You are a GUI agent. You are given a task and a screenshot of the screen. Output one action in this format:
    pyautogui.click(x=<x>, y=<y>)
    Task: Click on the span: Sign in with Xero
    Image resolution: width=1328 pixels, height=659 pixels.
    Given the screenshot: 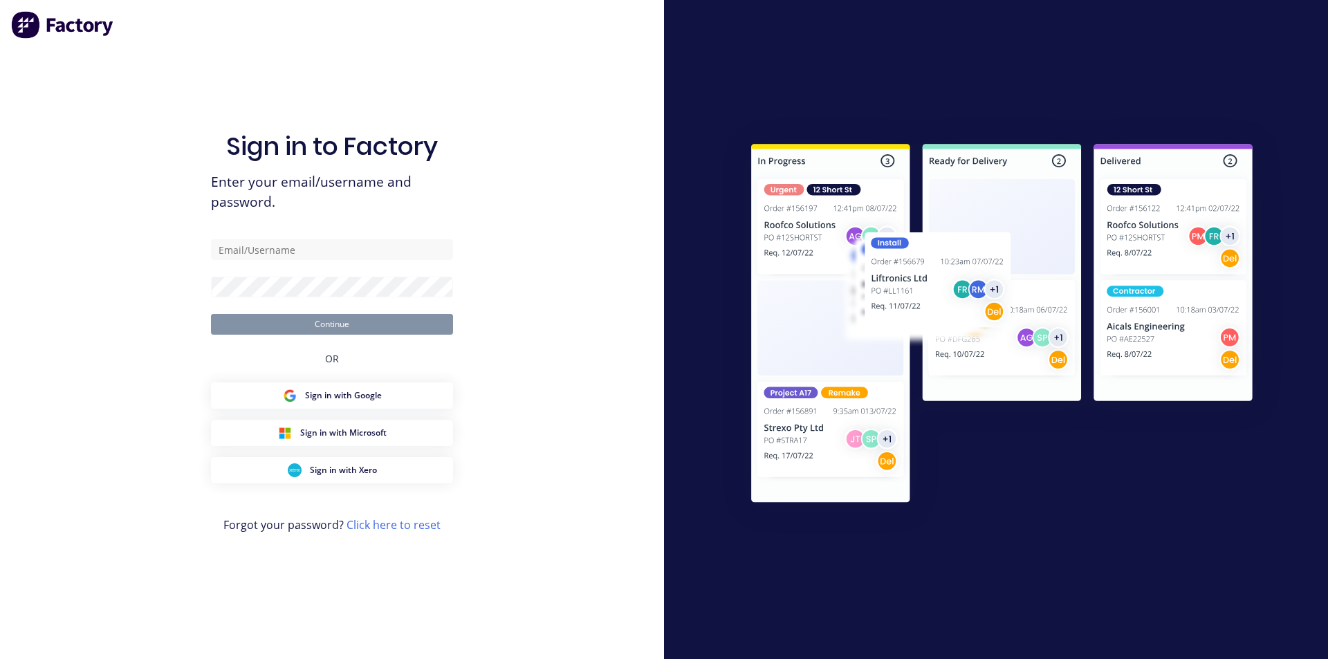 What is the action you would take?
    pyautogui.click(x=343, y=470)
    